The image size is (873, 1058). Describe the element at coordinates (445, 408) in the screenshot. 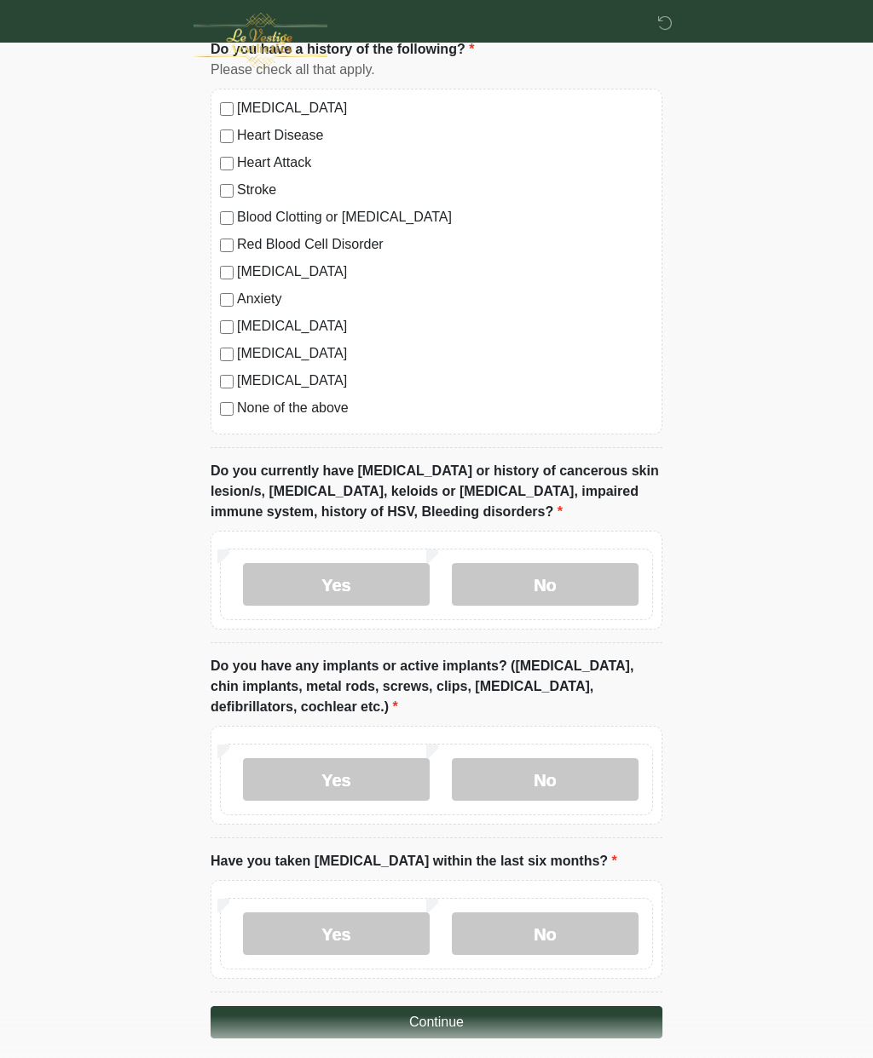

I see `label: None of the above` at that location.